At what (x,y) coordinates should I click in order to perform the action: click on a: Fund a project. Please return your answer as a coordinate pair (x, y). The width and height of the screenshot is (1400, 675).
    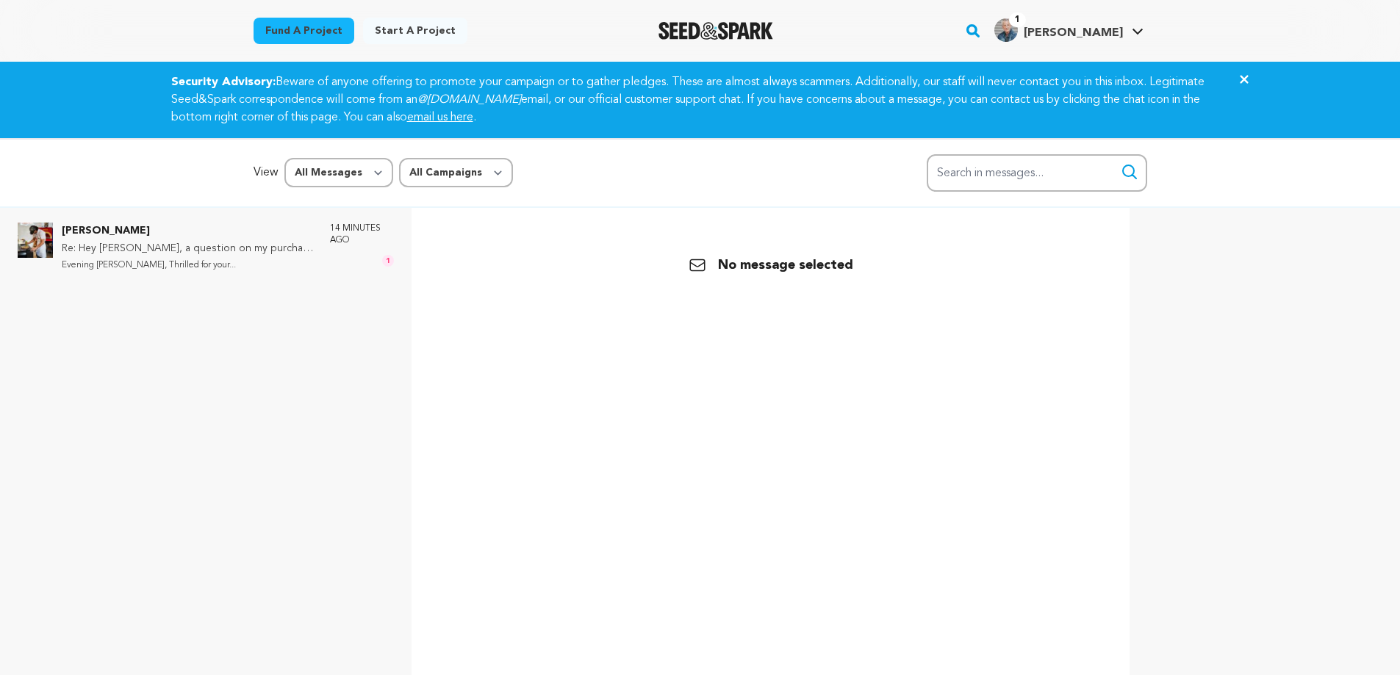
    Looking at the image, I should click on (304, 31).